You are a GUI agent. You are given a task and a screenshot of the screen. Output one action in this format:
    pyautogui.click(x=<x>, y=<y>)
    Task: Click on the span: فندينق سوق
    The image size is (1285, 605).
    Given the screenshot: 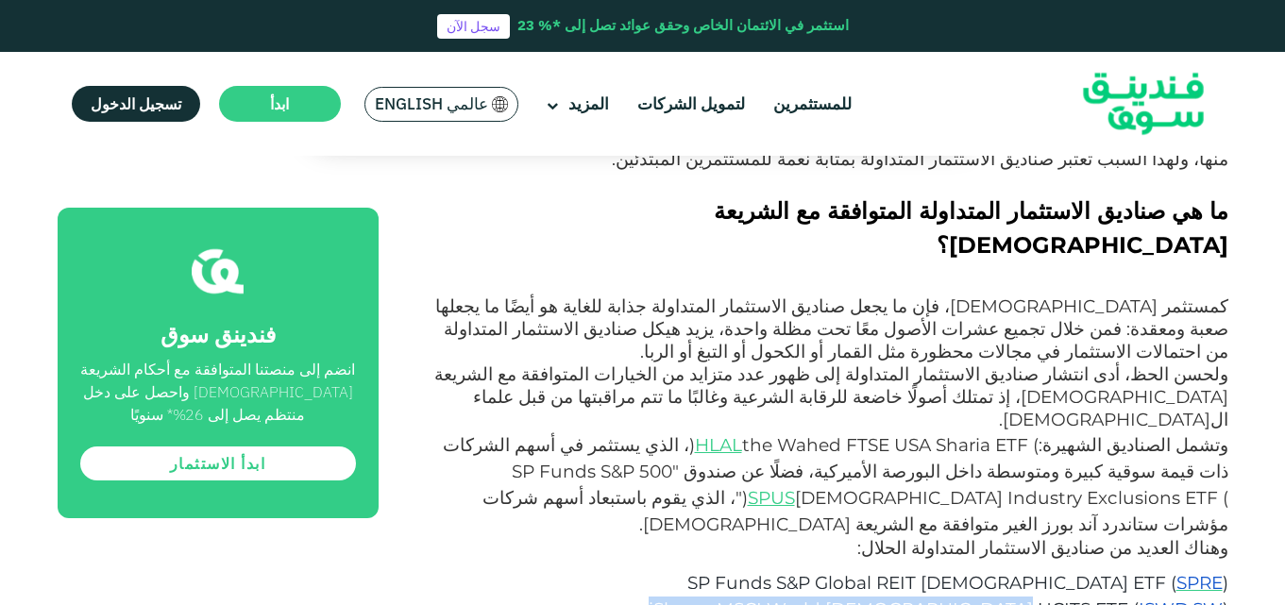 What is the action you would take?
    pyautogui.click(x=218, y=334)
    